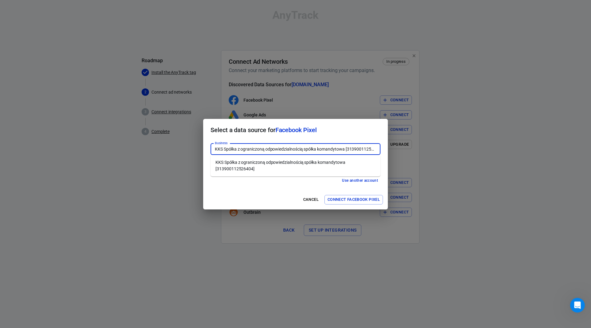 The width and height of the screenshot is (591, 328). I want to click on button: Cancel, so click(311, 200).